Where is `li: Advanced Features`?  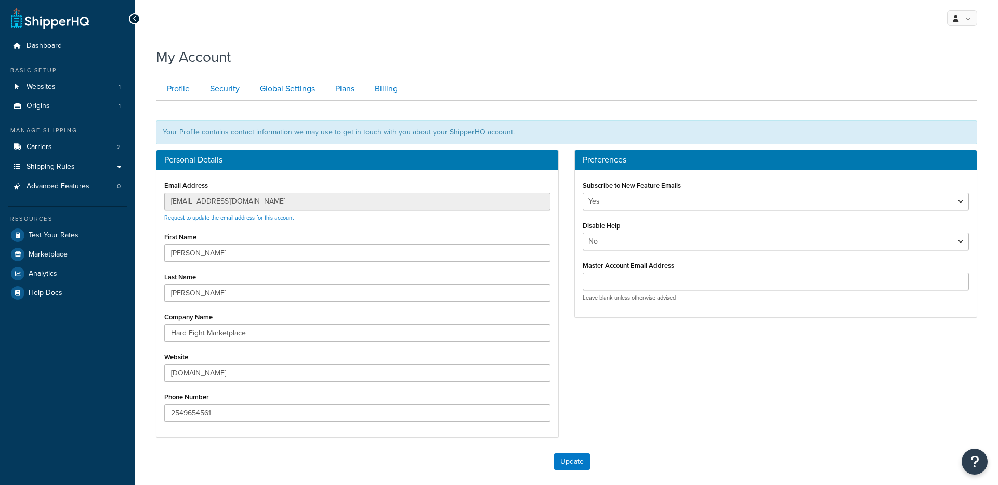 li: Advanced Features is located at coordinates (68, 187).